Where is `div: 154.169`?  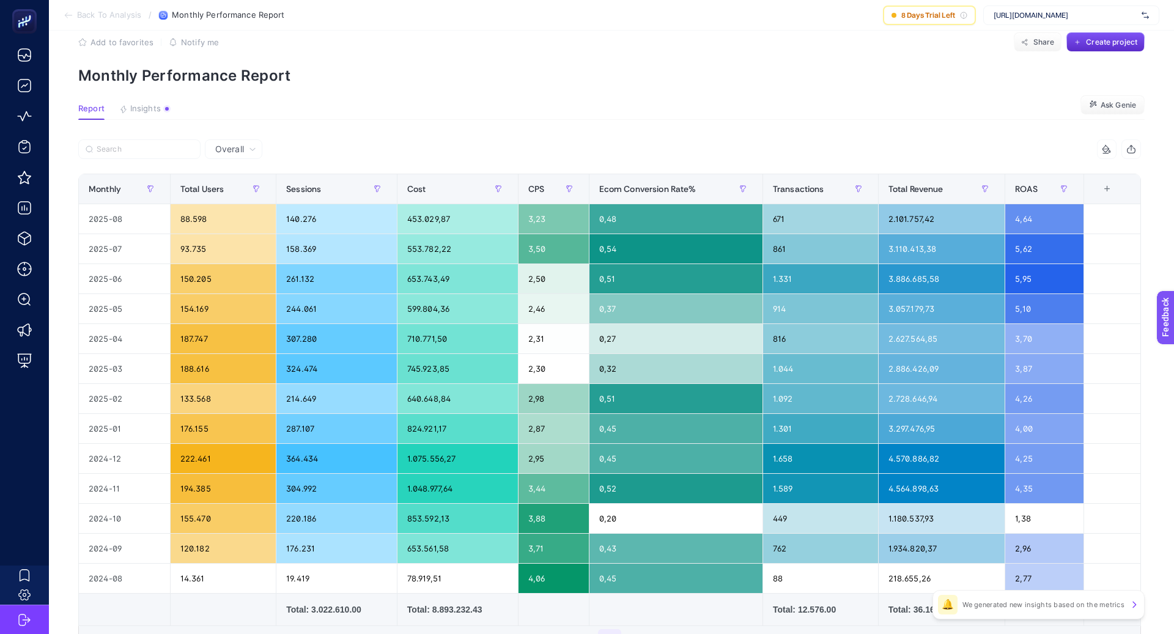 div: 154.169 is located at coordinates (223, 309).